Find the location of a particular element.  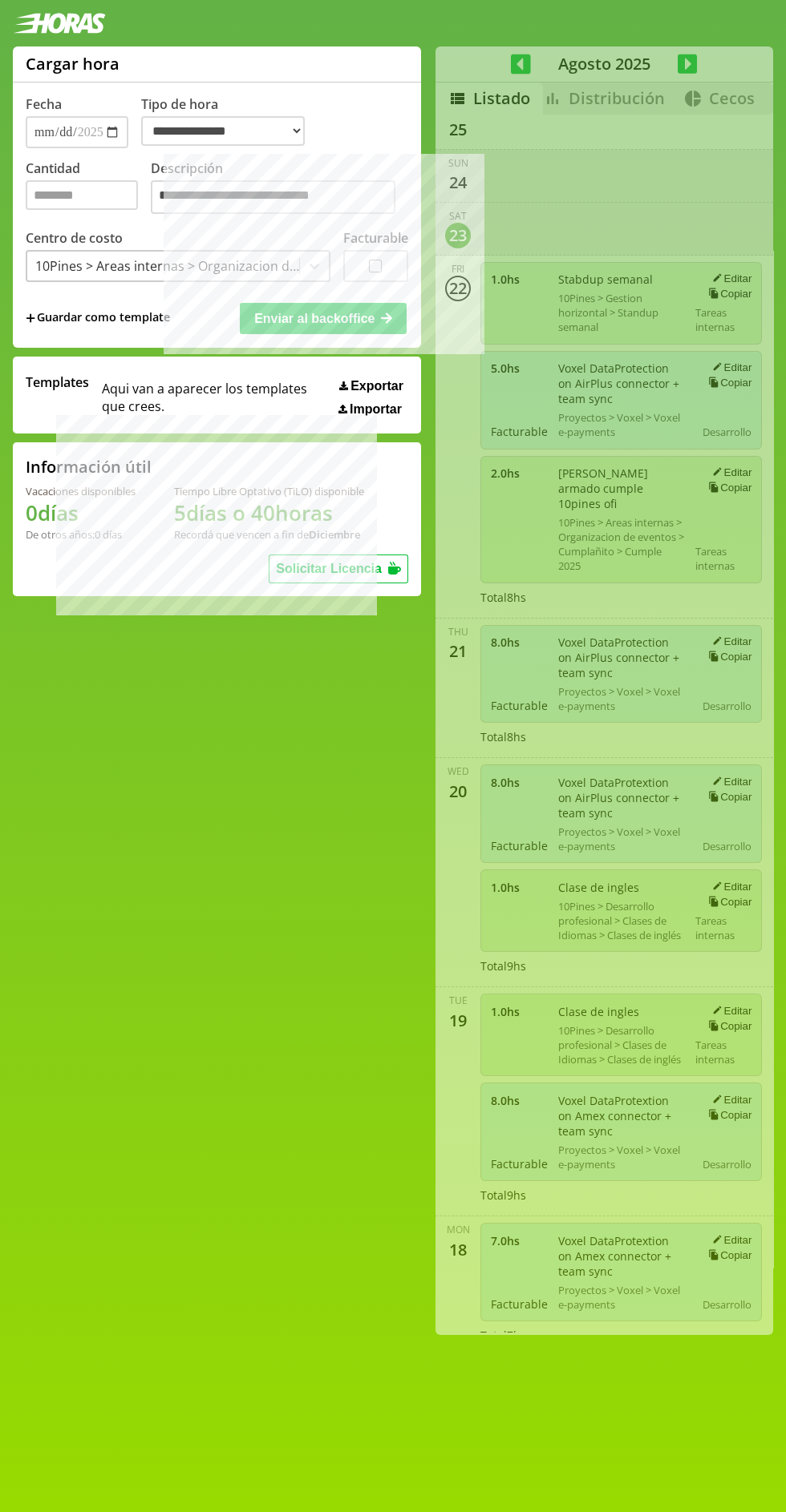

b: Diciembre is located at coordinates (335, 535).